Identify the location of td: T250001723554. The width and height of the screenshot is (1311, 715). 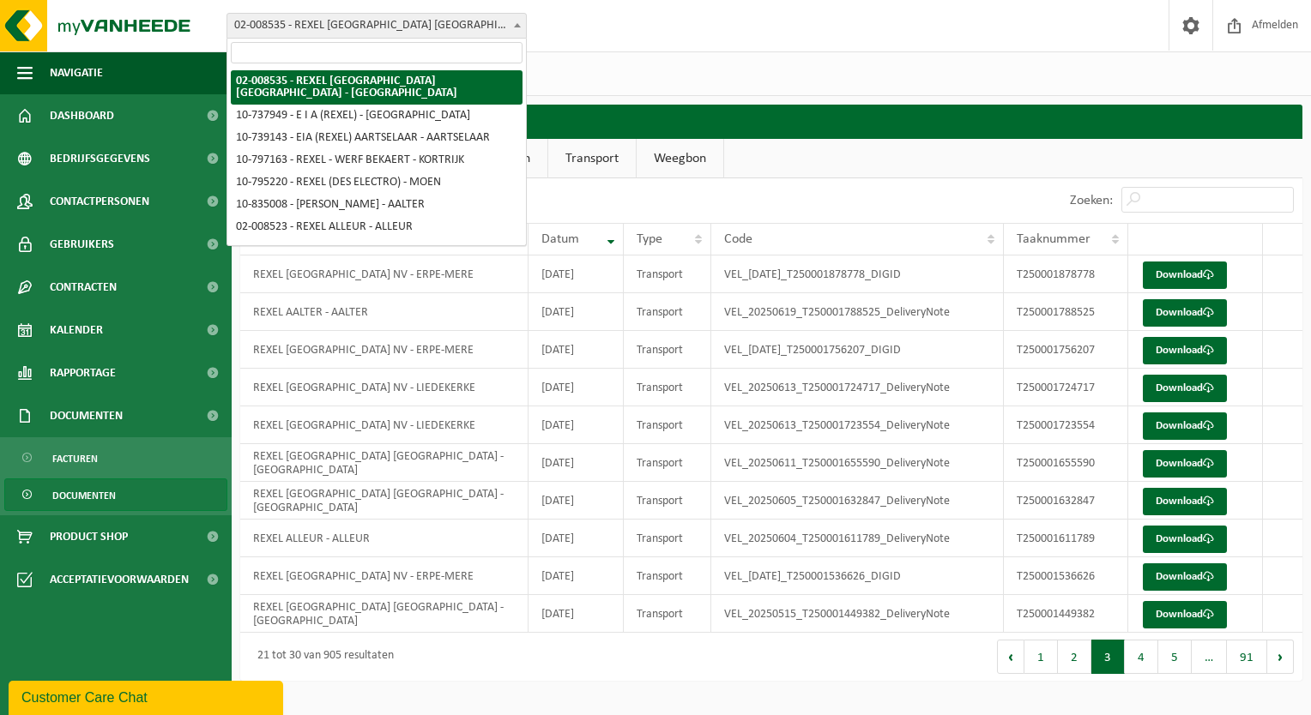
(1065, 425).